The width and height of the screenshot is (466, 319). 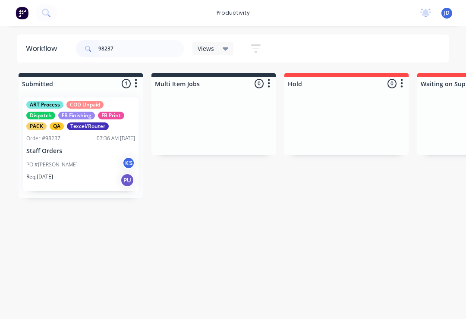 What do you see at coordinates (141, 49) in the screenshot?
I see `input: Search for orders...` at bounding box center [141, 49].